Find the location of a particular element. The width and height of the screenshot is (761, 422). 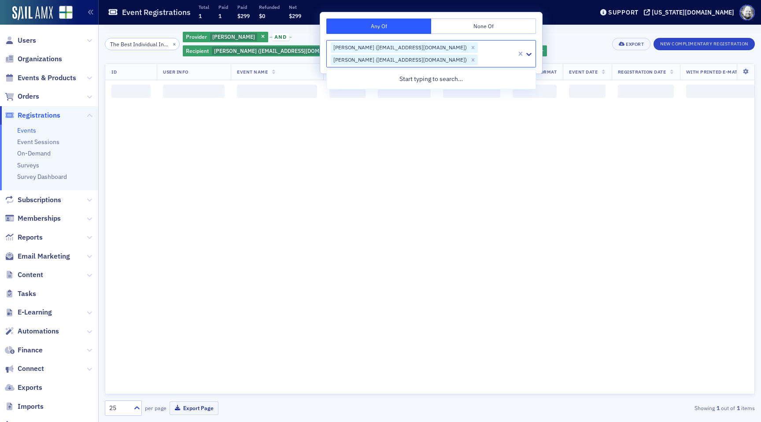

span: Profile is located at coordinates (747, 12).